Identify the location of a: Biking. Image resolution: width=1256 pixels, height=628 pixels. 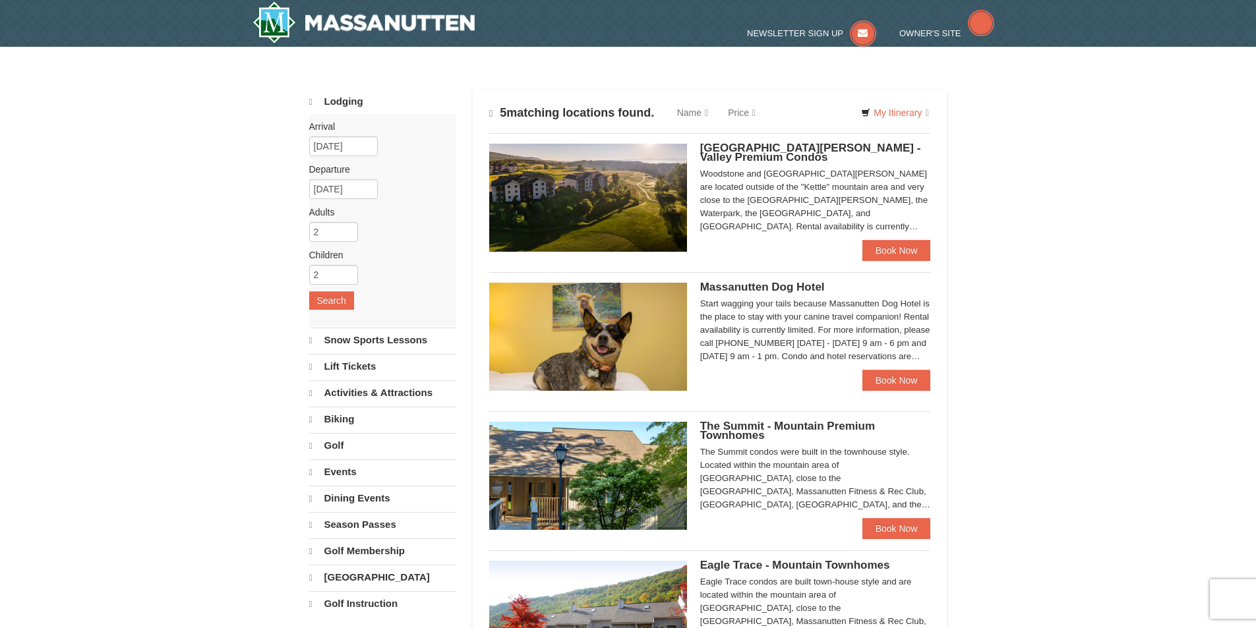
(382, 419).